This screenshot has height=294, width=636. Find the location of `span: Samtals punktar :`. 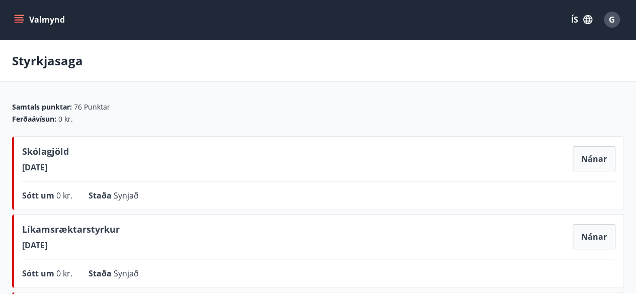

span: Samtals punktar : is located at coordinates (42, 107).